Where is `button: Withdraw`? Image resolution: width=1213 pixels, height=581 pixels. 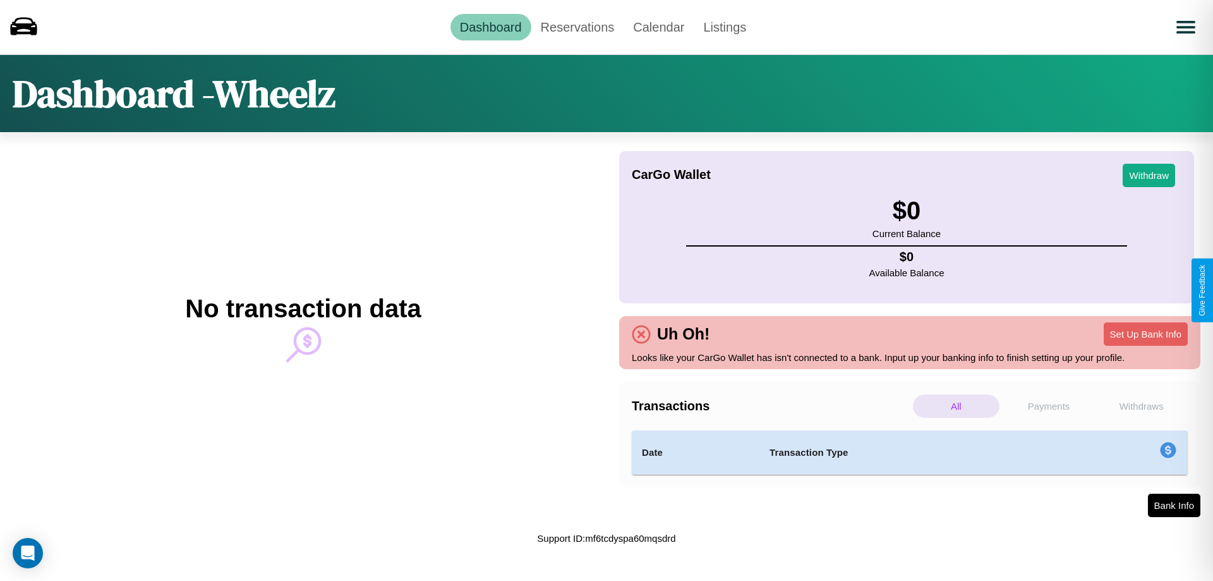
button: Withdraw is located at coordinates (1149, 175).